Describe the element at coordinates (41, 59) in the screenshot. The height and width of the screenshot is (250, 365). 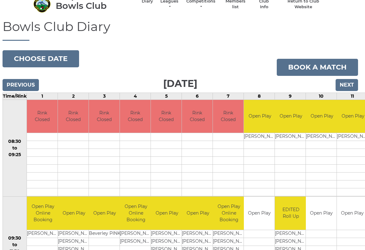
I see `button: Choose date` at that location.